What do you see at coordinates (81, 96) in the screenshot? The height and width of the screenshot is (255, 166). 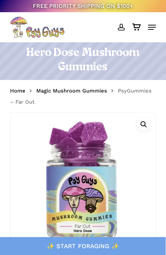 I see `span: PsyGummies – Far Out` at bounding box center [81, 96].